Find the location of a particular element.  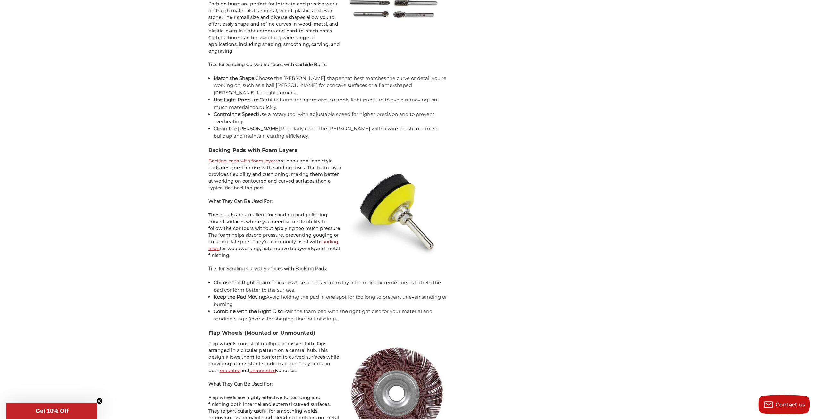

h3: Flap Wheels (Mounted or Unmounted) is located at coordinates (329, 333).